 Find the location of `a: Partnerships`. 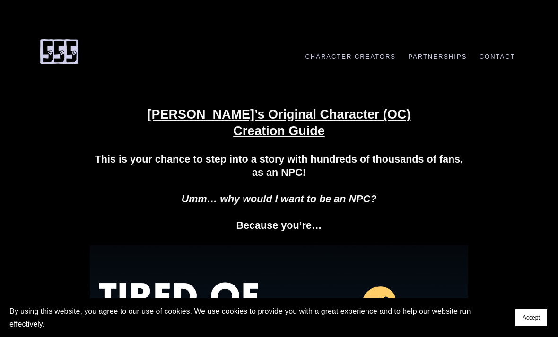

a: Partnerships is located at coordinates (437, 56).